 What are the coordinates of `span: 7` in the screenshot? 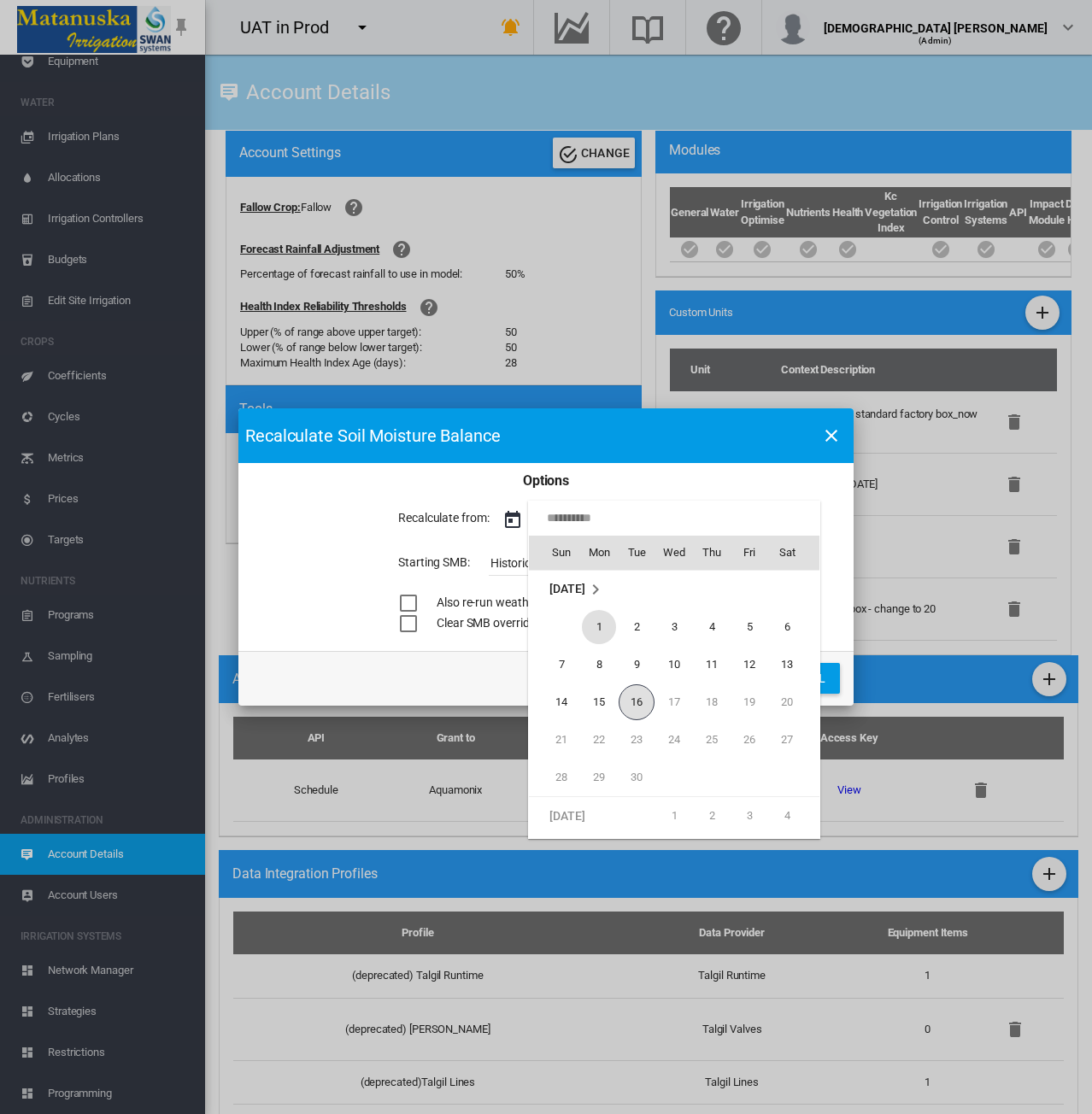 It's located at (562, 665).